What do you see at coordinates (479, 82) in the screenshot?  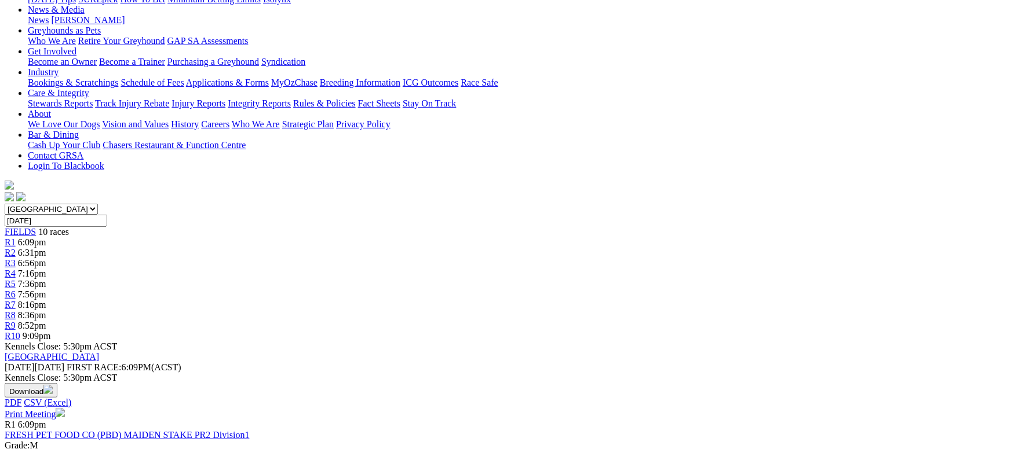 I see `a: Race Safe` at bounding box center [479, 82].